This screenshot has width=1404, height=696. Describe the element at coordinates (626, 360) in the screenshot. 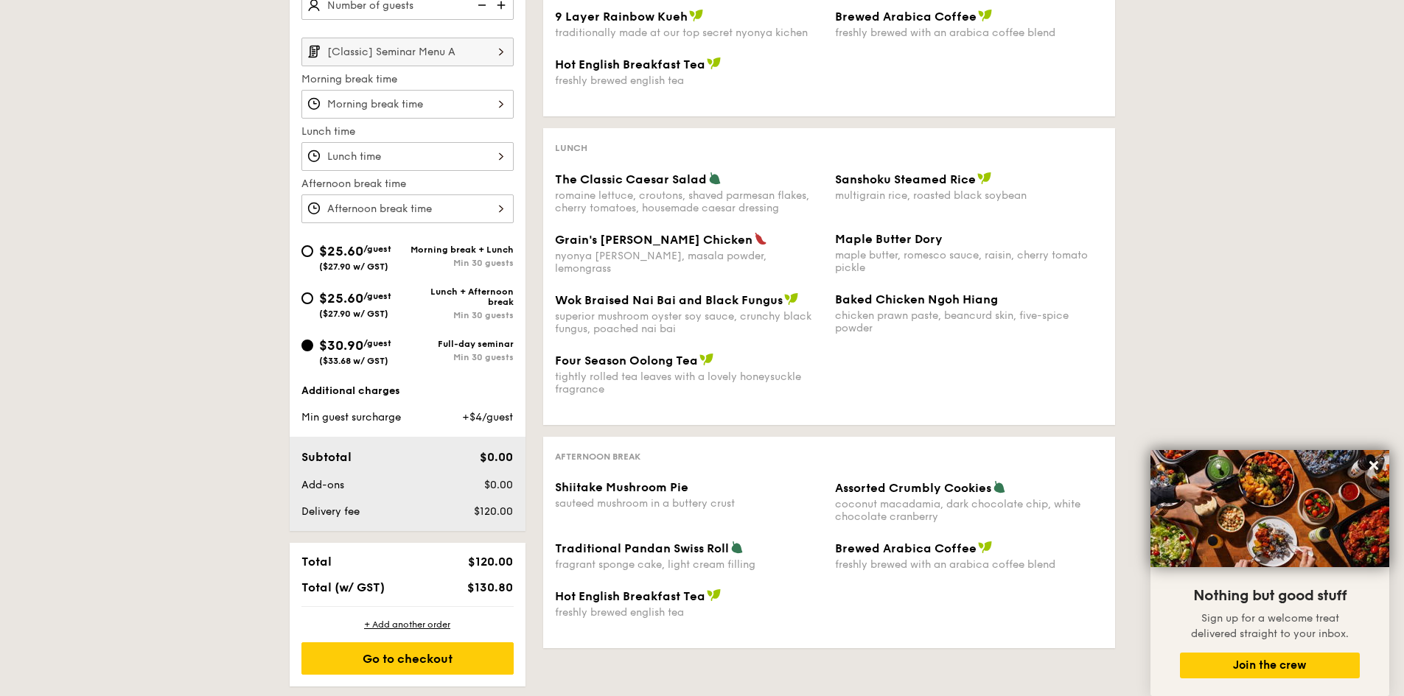

I see `span: Four Season Oolong Tea` at that location.